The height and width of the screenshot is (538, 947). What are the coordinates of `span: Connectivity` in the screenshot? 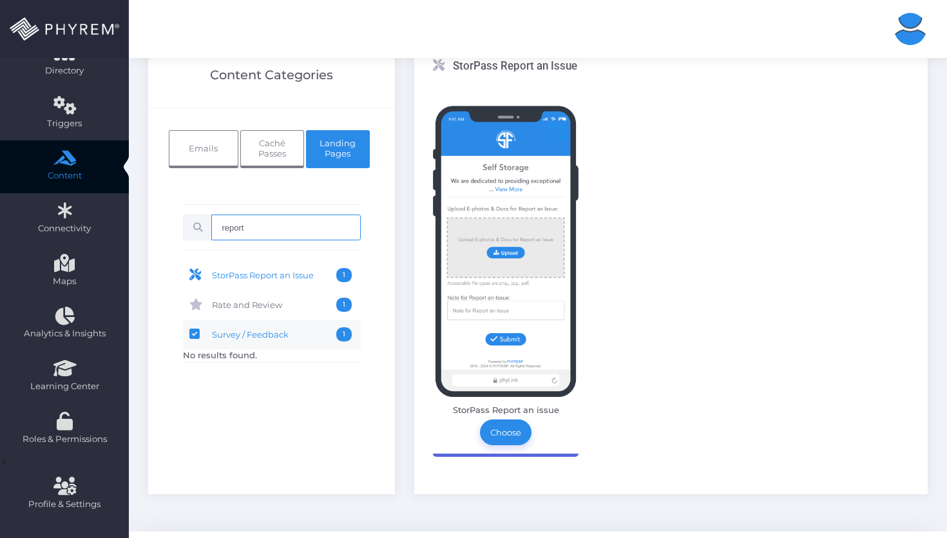 It's located at (64, 229).